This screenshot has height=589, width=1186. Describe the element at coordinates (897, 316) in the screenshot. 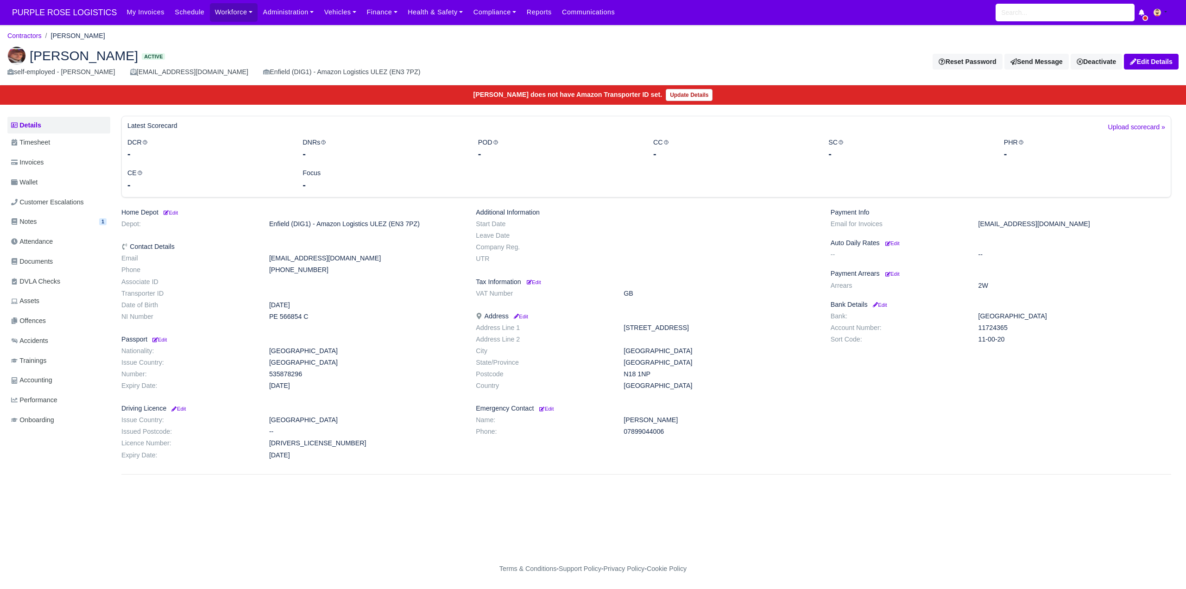

I see `dt: Bank:` at that location.